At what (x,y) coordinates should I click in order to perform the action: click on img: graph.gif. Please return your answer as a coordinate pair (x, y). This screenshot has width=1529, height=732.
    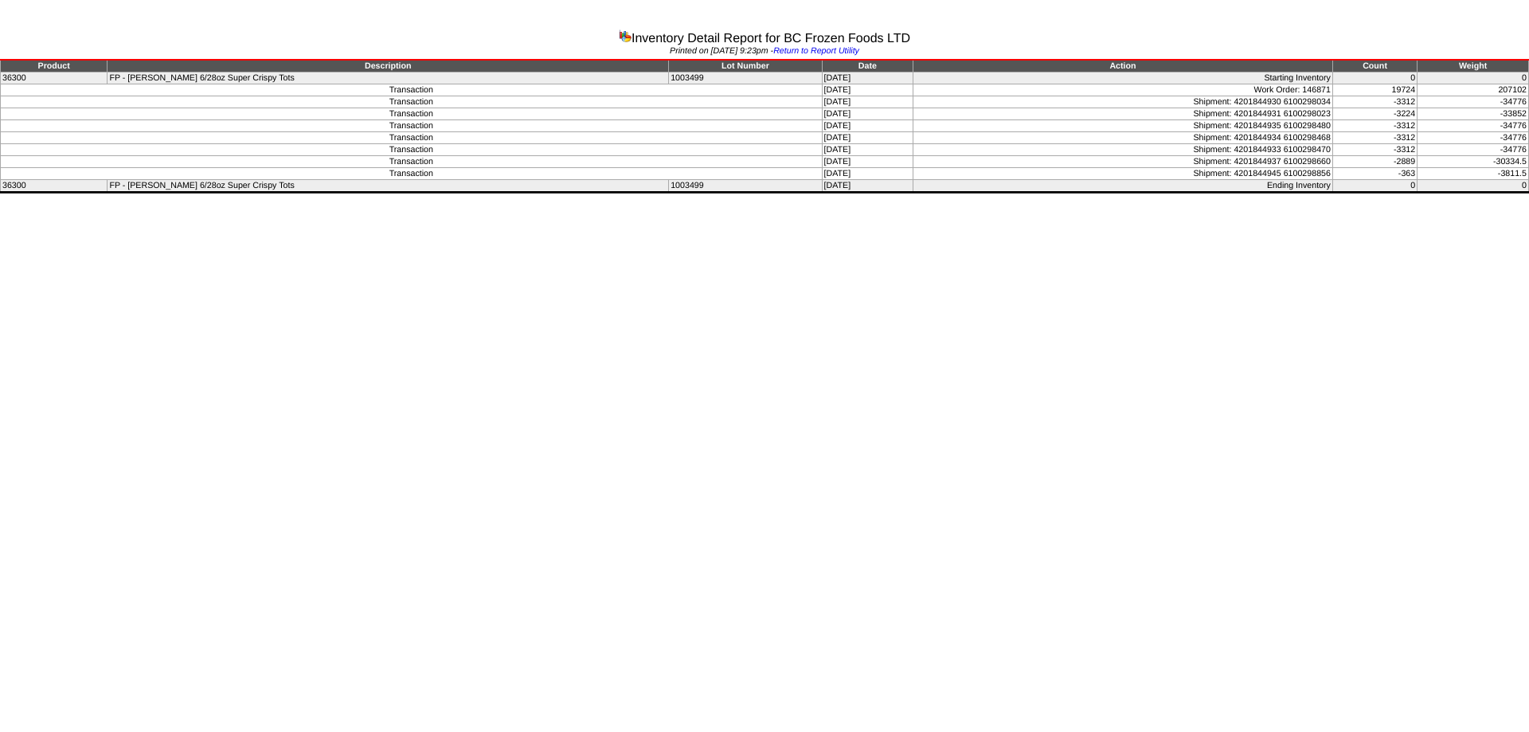
    Looking at the image, I should click on (625, 36).